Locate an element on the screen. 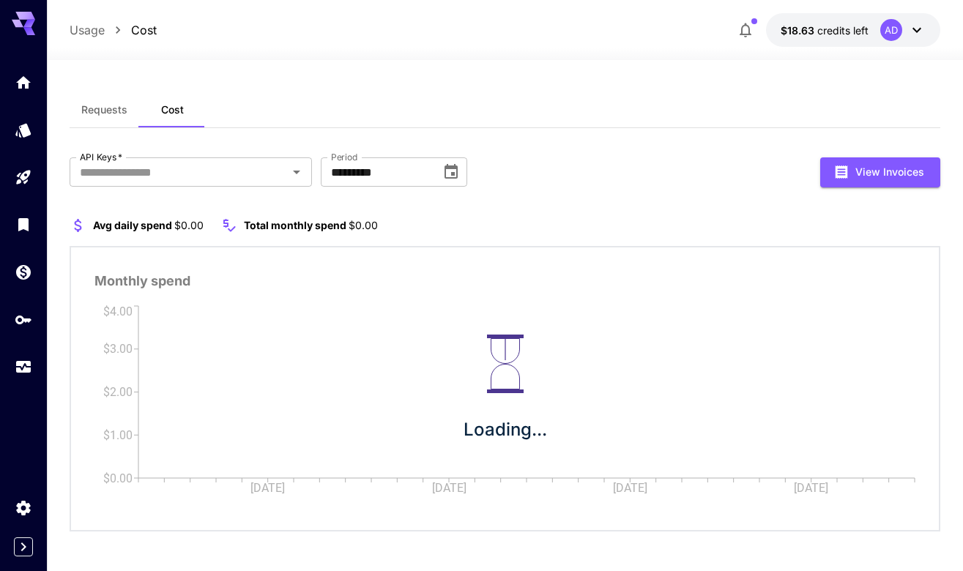 The height and width of the screenshot is (571, 963). button: Choose date, selected date is Jul 31, 2025 is located at coordinates (451, 172).